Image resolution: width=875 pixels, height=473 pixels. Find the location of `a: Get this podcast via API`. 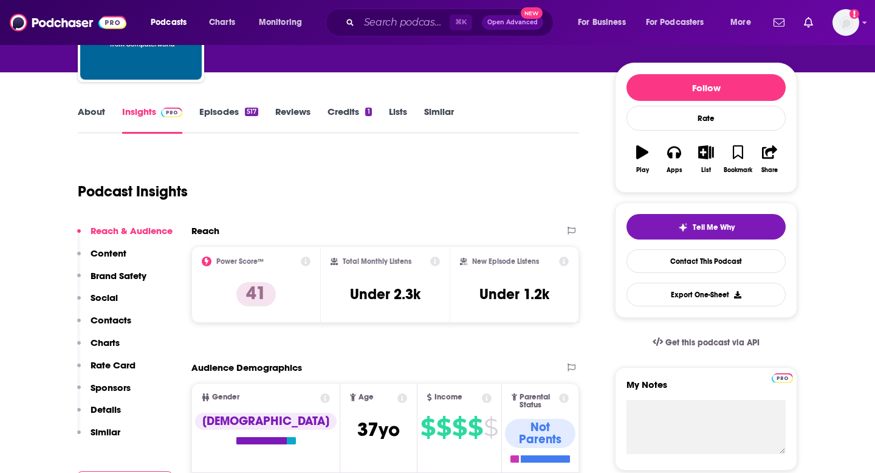

a: Get this podcast via API is located at coordinates (706, 342).